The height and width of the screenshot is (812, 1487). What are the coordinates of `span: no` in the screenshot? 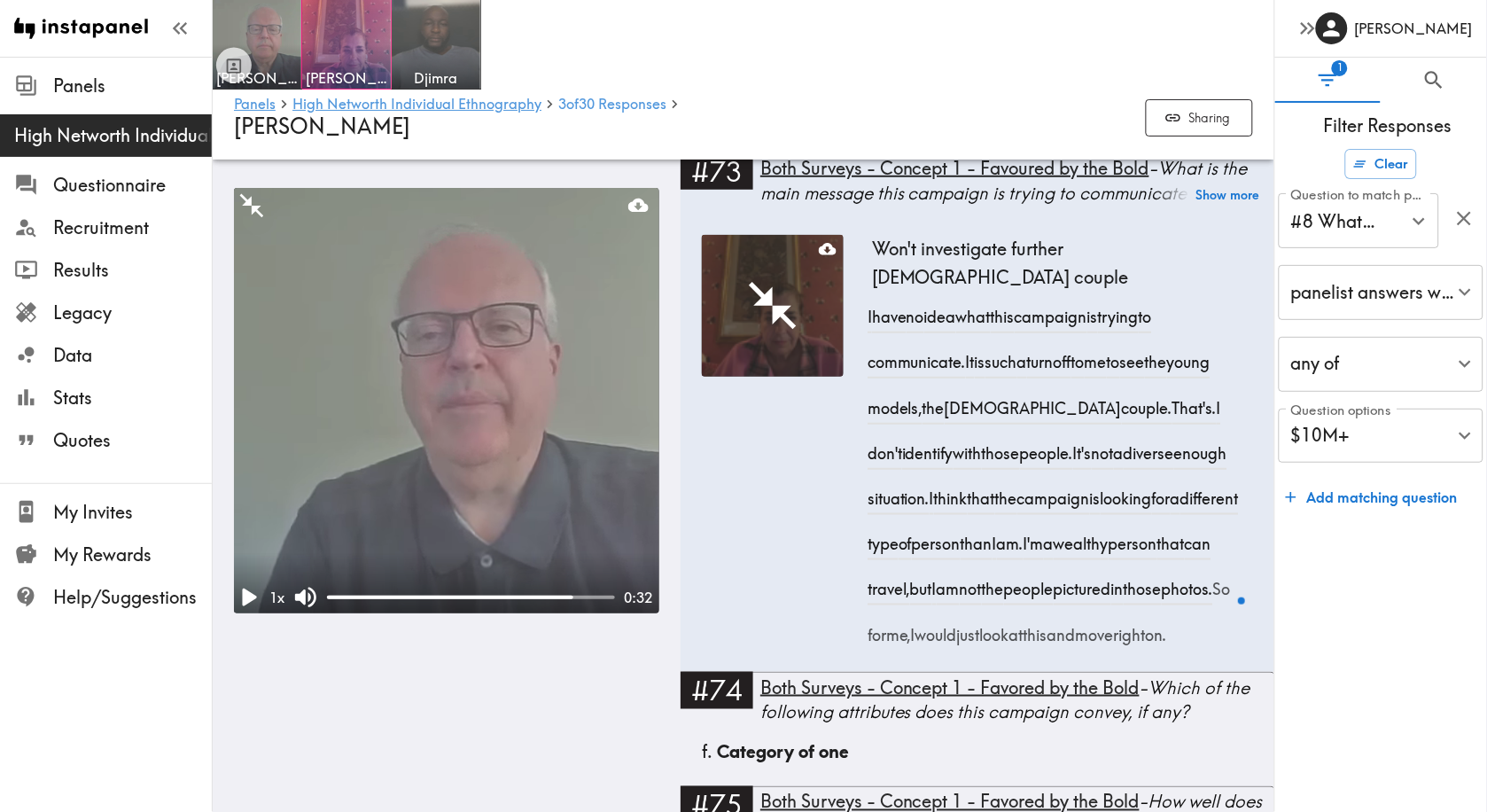 It's located at (916, 310).